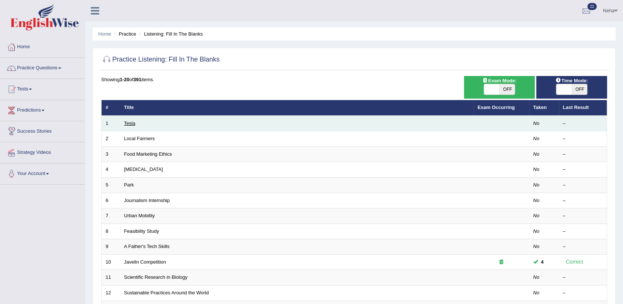  Describe the element at coordinates (124, 79) in the screenshot. I see `b: 1-20` at that location.